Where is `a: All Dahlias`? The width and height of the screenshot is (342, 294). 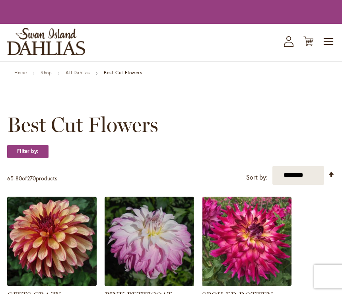 a: All Dahlias is located at coordinates (78, 72).